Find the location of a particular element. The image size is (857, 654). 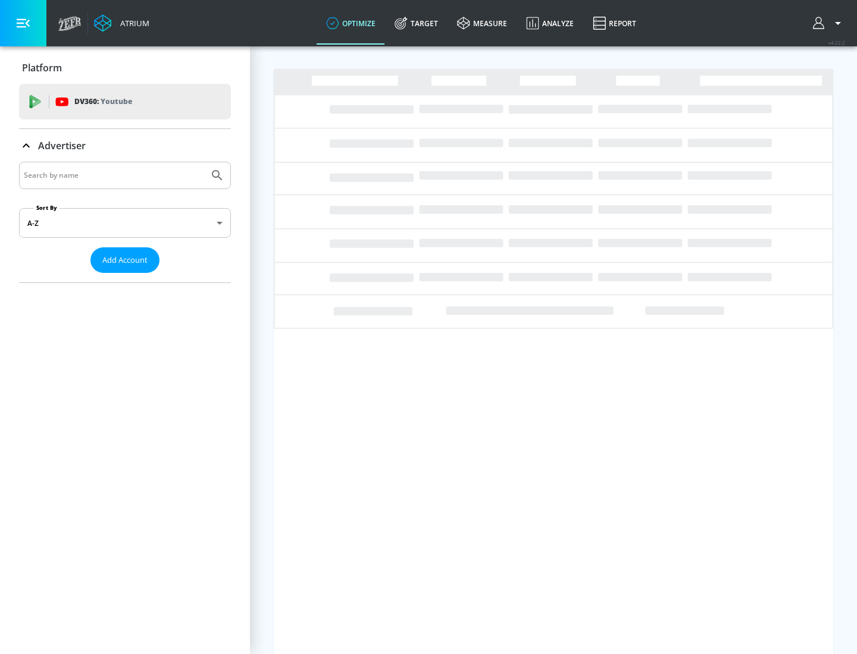

a: Atrium is located at coordinates (121, 23).